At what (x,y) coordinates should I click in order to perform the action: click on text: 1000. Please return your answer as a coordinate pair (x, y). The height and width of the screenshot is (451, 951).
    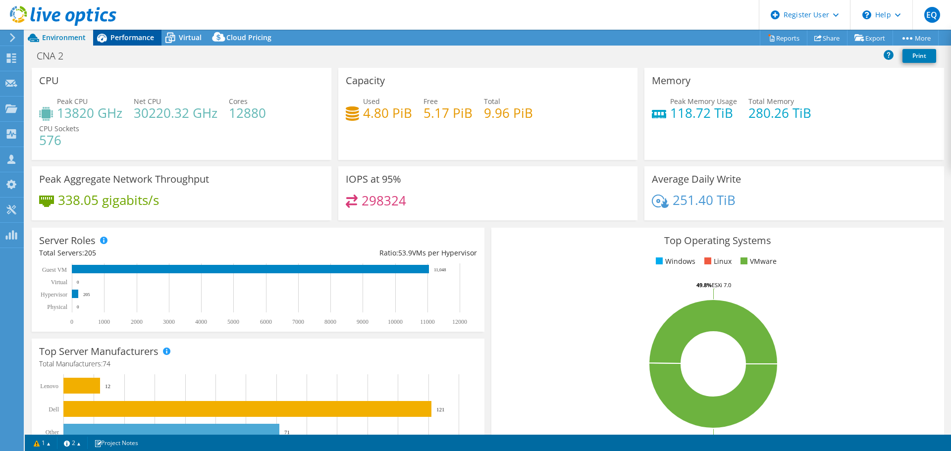
    Looking at the image, I should click on (104, 322).